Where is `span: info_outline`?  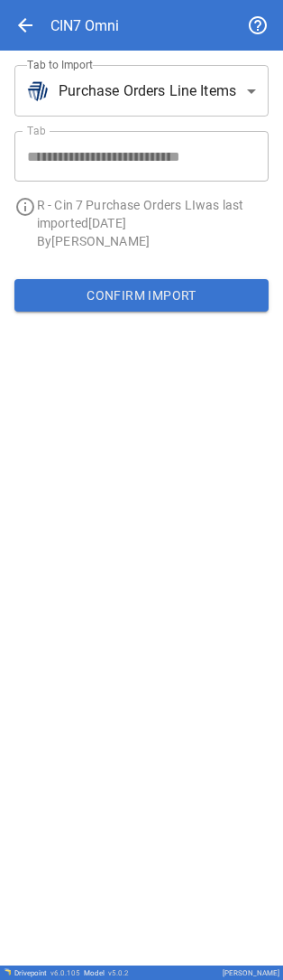
span: info_outline is located at coordinates (25, 207).